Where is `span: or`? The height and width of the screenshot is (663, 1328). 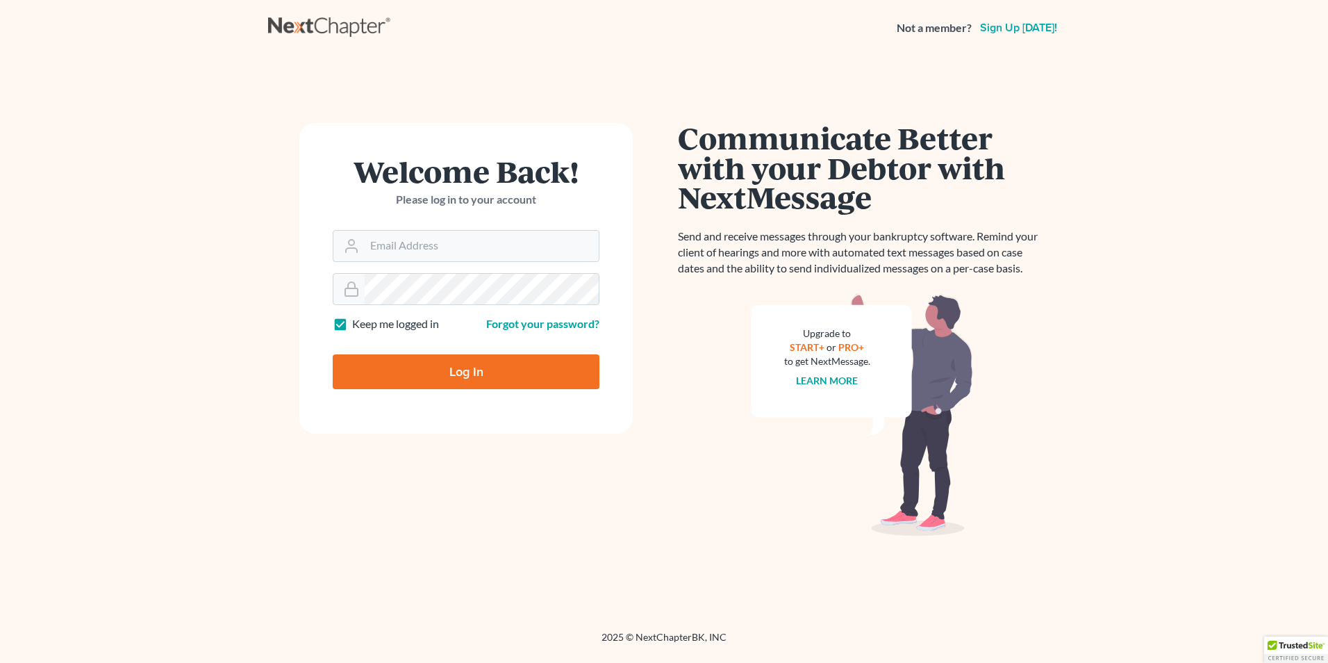
span: or is located at coordinates (832, 347).